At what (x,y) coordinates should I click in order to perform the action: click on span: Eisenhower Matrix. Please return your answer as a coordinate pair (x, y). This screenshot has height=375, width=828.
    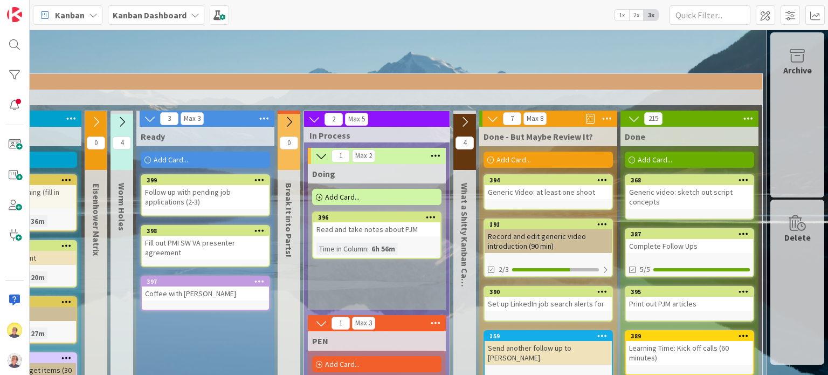
    Looking at the image, I should click on (97, 219).